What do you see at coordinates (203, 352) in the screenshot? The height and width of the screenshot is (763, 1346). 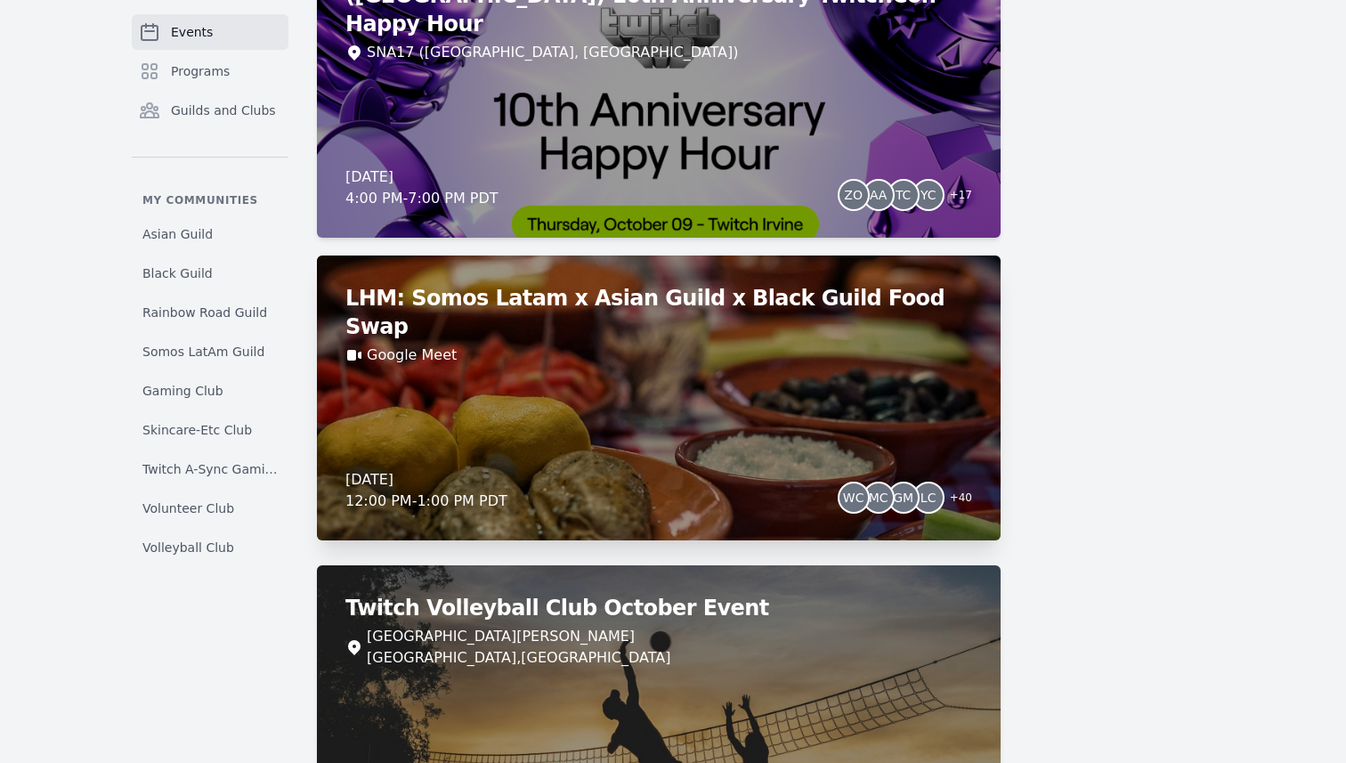 I see `span: Somos LatAm Guild` at bounding box center [203, 352].